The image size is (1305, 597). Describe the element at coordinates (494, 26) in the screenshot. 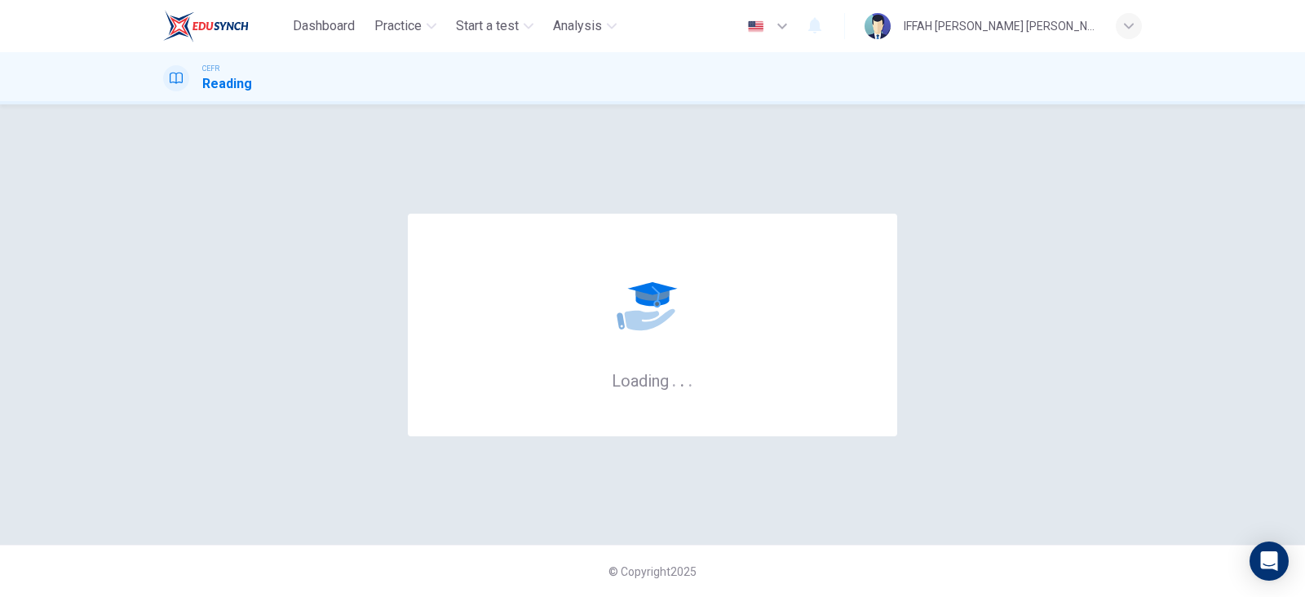

I see `button: Start a test` at that location.